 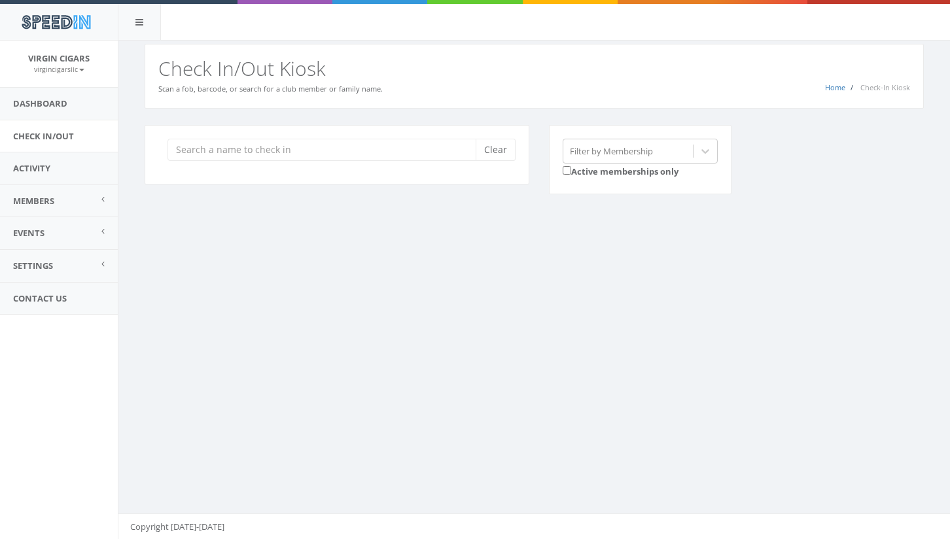 What do you see at coordinates (611, 150) in the screenshot?
I see `div: Filter by Membership` at bounding box center [611, 150].